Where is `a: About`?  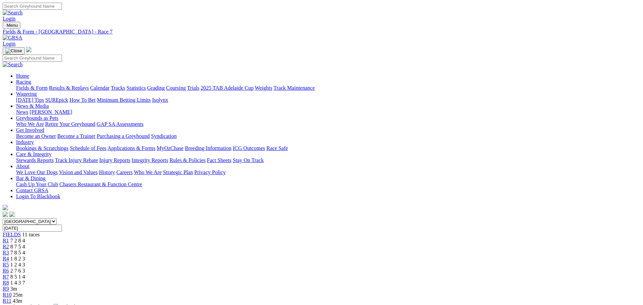 a: About is located at coordinates (23, 166).